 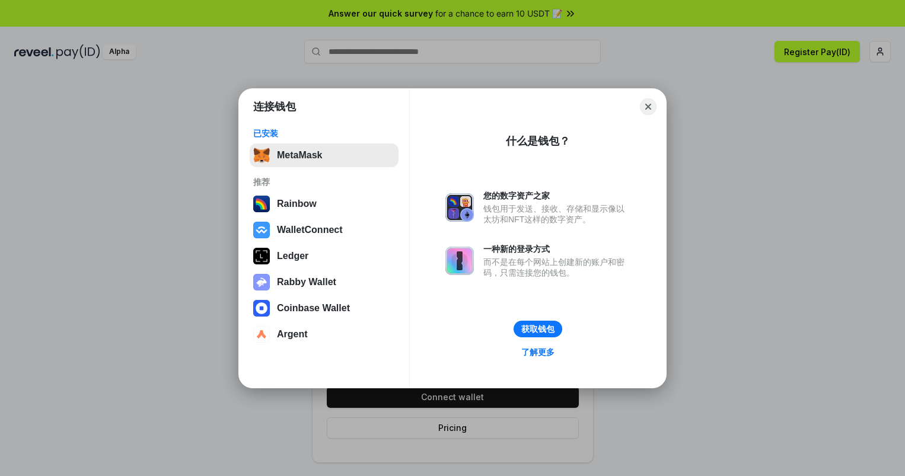 What do you see at coordinates (324, 334) in the screenshot?
I see `button: Argent` at bounding box center [324, 334].